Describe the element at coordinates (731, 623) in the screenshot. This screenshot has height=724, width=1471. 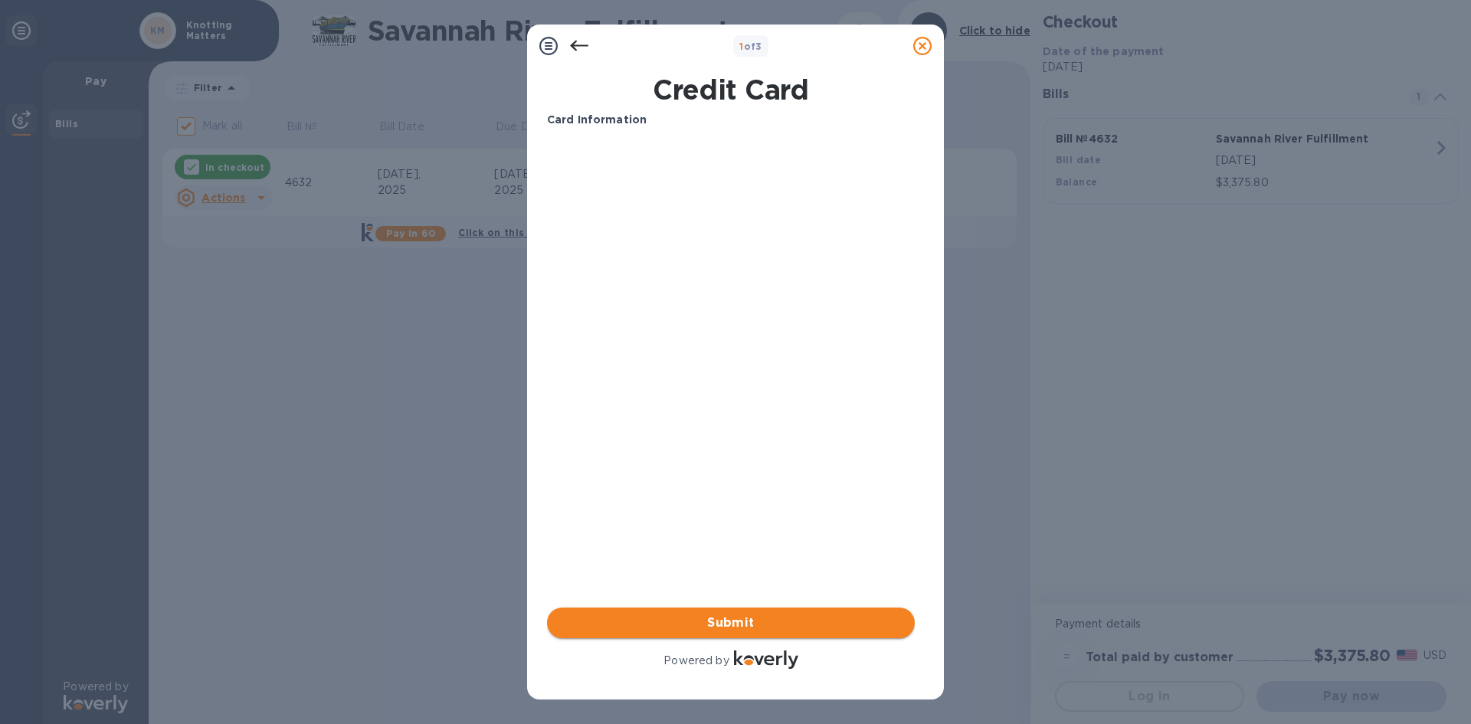
I see `span: Submit` at that location.